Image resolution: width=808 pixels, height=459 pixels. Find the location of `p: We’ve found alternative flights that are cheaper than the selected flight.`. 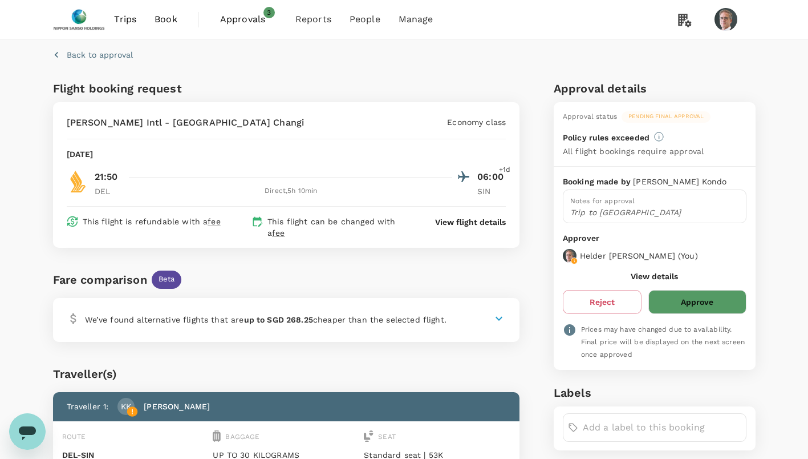

p: We’ve found alternative flights that are cheaper than the selected flight. is located at coordinates (266, 320).